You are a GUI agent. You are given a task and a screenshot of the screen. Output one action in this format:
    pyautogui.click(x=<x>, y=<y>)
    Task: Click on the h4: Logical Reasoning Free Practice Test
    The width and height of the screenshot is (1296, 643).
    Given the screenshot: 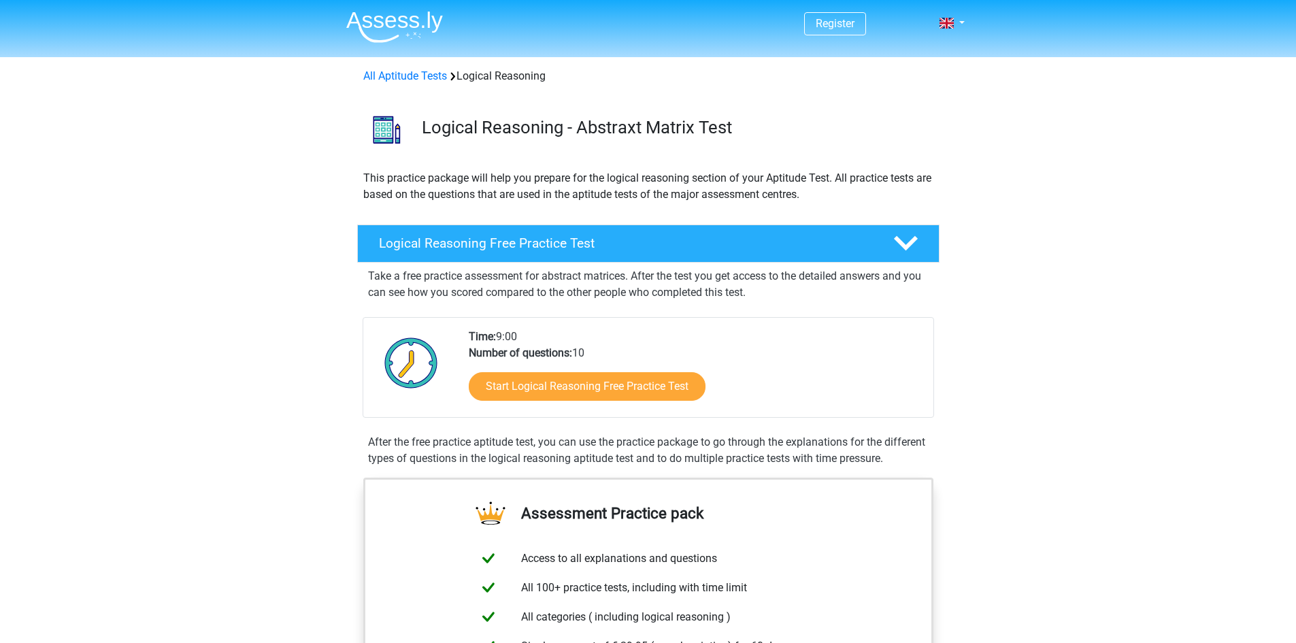 What is the action you would take?
    pyautogui.click(x=625, y=243)
    